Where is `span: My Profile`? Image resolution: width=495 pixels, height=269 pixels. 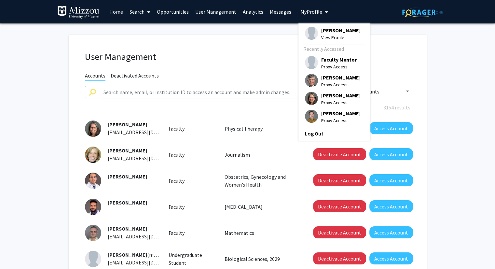 span: My Profile is located at coordinates (311, 12).